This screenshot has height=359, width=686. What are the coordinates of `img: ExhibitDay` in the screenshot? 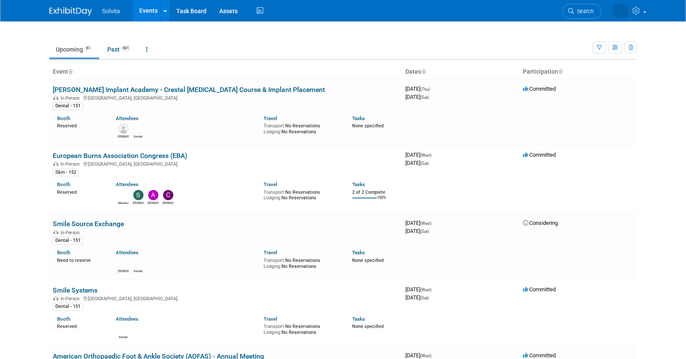 It's located at (71, 12).